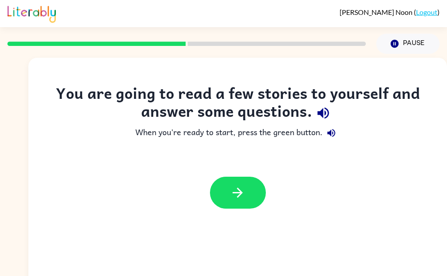 The image size is (447, 276). I want to click on a: Logout, so click(427, 12).